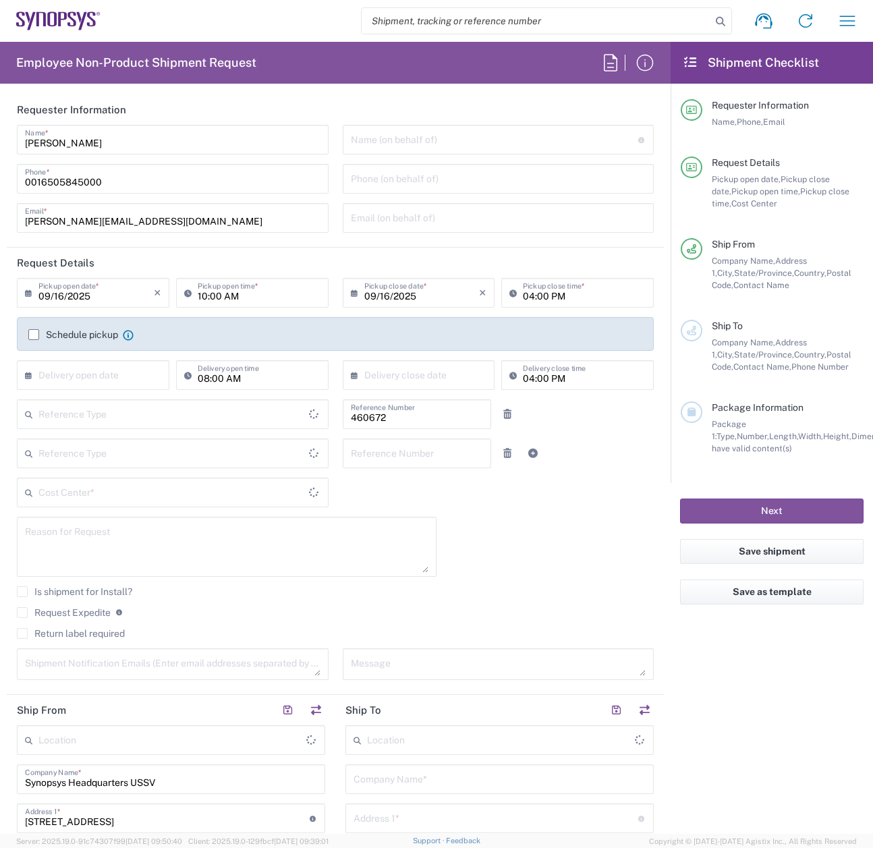  What do you see at coordinates (766, 191) in the screenshot?
I see `span: Pickup open time,` at bounding box center [766, 191].